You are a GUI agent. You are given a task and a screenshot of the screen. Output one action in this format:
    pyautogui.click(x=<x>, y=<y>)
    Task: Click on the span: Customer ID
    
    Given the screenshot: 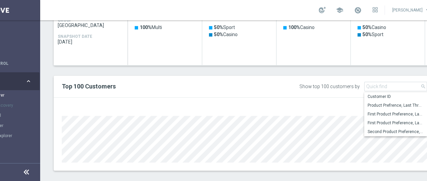 What is the action you would take?
    pyautogui.click(x=396, y=97)
    